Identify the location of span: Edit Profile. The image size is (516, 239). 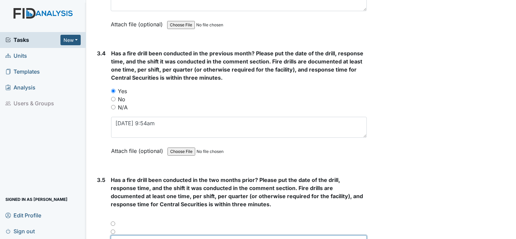
(23, 215).